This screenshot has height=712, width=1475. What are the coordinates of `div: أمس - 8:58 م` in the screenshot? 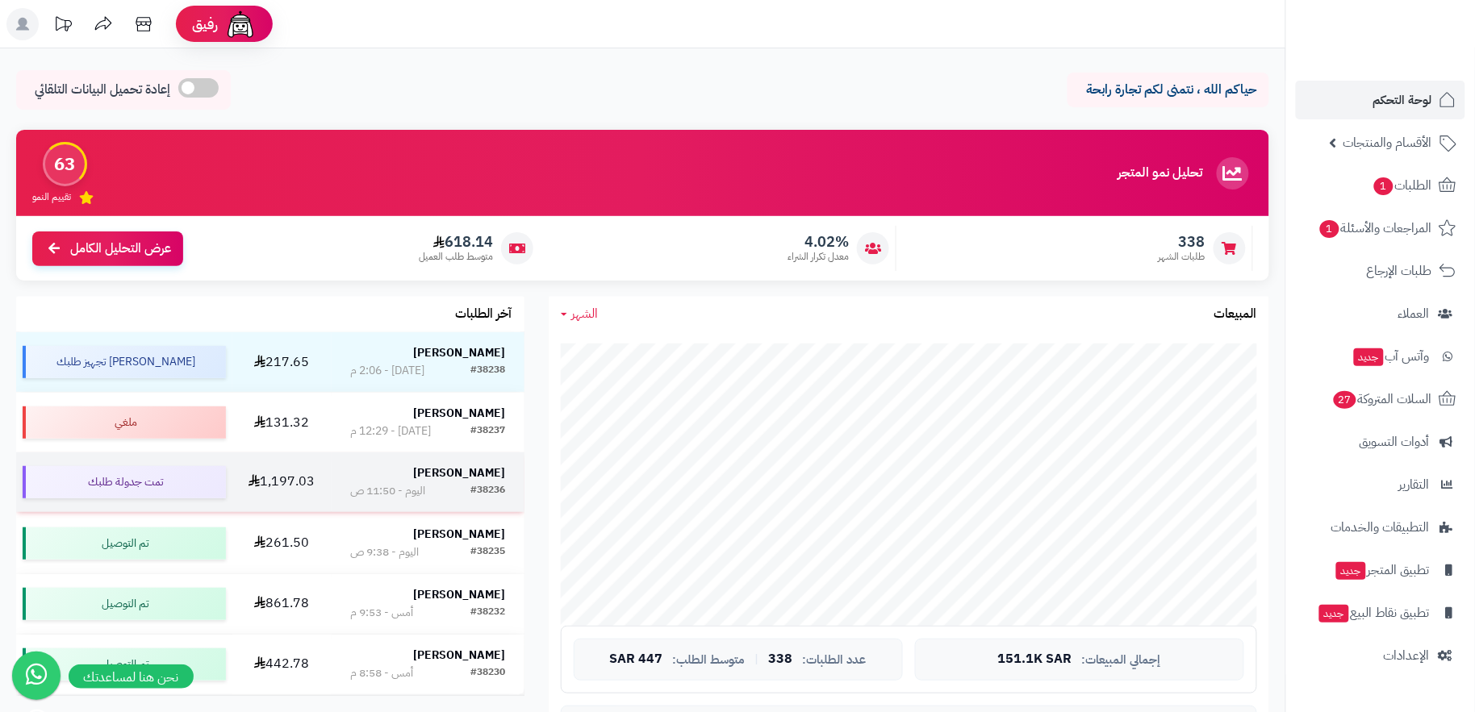 It's located at (382, 674).